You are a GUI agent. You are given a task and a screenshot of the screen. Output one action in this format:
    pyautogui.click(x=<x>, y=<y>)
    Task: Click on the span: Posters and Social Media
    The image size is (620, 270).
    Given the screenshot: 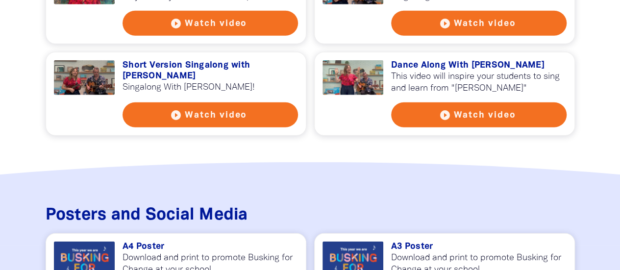 What is the action you would take?
    pyautogui.click(x=147, y=215)
    